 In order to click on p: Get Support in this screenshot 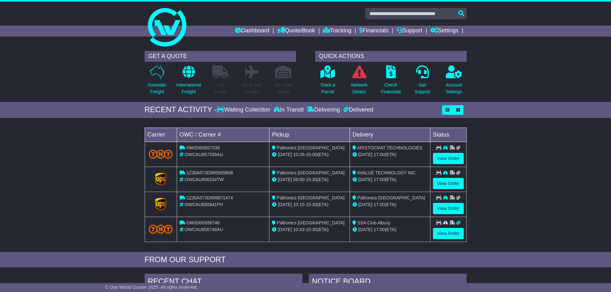, I will do `click(422, 89)`.